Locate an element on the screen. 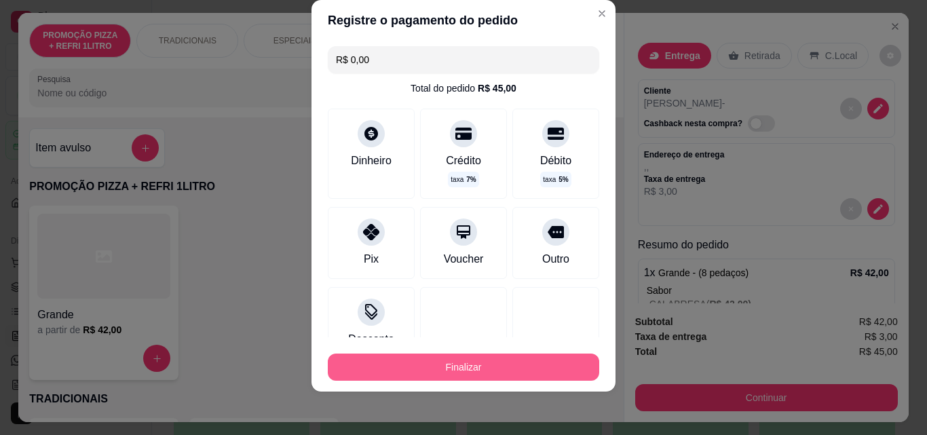 The image size is (927, 435). div: Desconto is located at coordinates (371, 339).